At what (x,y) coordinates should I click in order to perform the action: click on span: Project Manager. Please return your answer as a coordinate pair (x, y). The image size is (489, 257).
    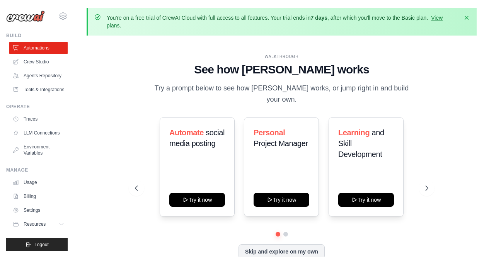
    Looking at the image, I should click on (281, 143).